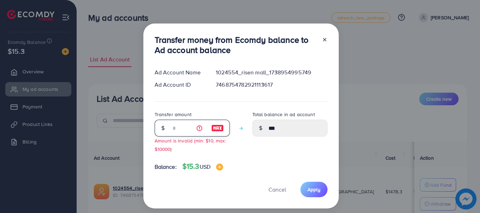  I want to click on button: Apply, so click(314, 189).